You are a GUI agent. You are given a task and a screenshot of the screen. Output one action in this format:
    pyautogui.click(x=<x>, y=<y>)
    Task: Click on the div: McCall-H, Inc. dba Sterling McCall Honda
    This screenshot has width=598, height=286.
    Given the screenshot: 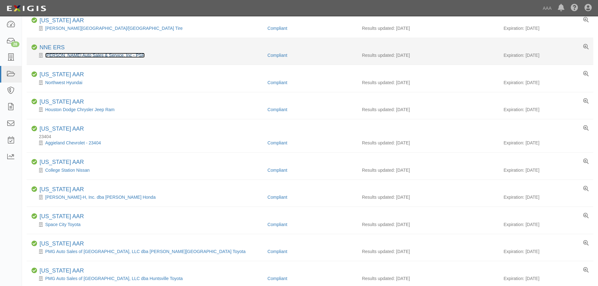 What is the action you would take?
    pyautogui.click(x=147, y=197)
    